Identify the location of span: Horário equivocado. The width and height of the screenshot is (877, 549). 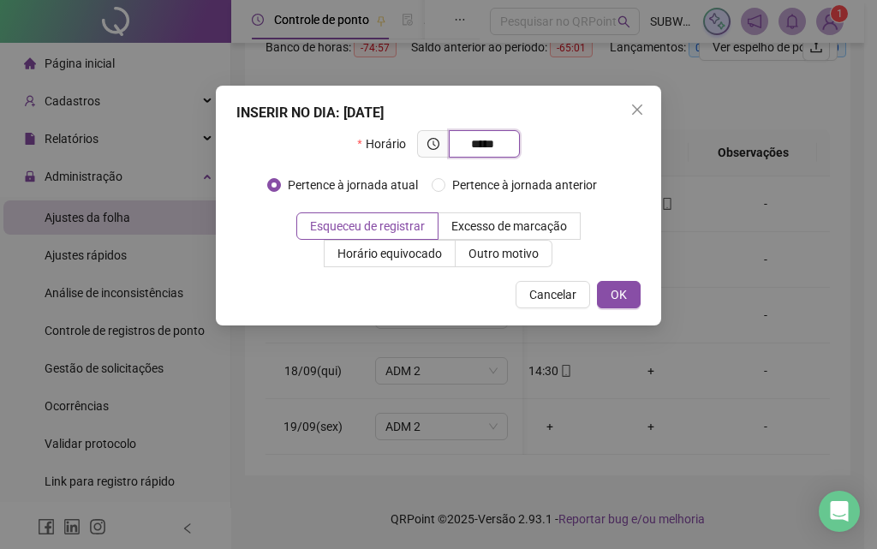
(390, 253).